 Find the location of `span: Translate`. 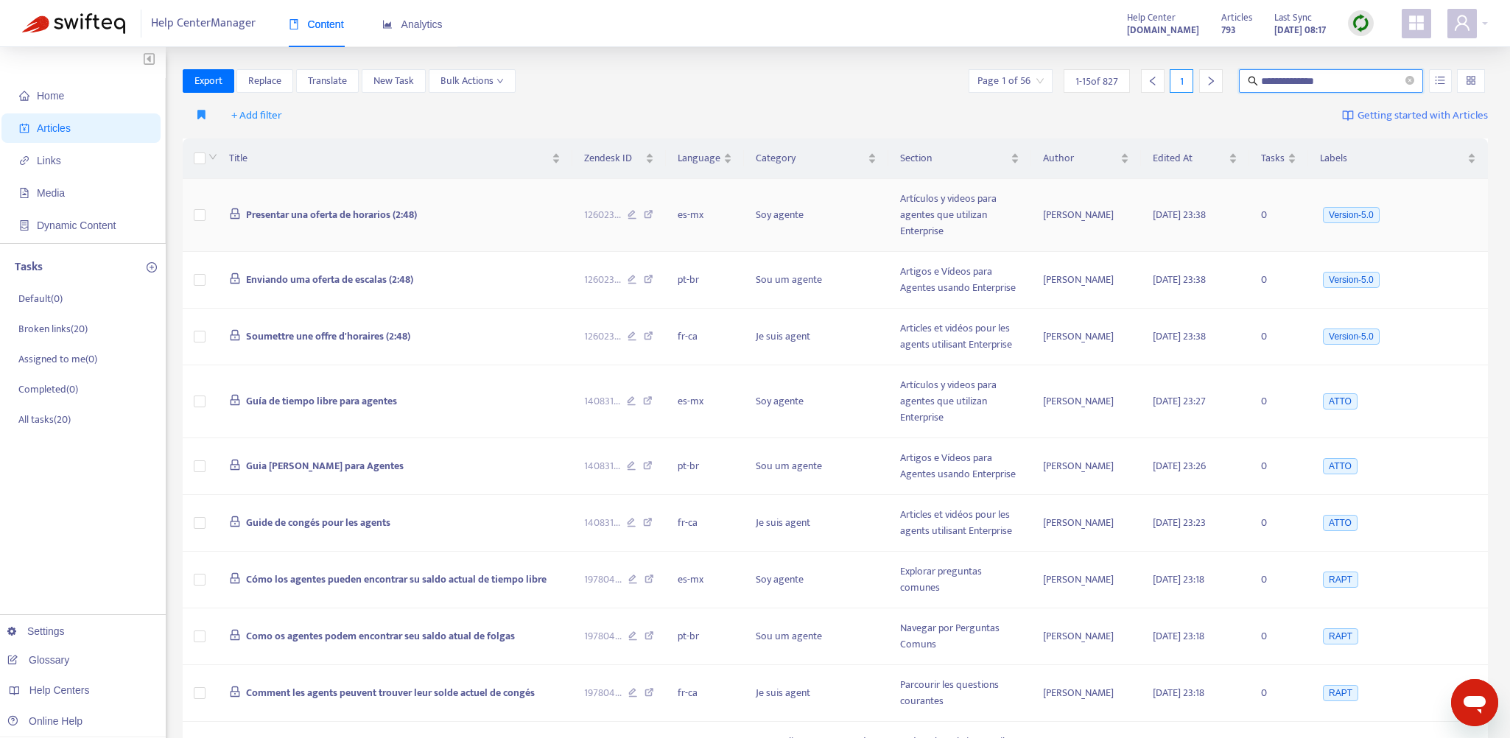

span: Translate is located at coordinates (327, 81).